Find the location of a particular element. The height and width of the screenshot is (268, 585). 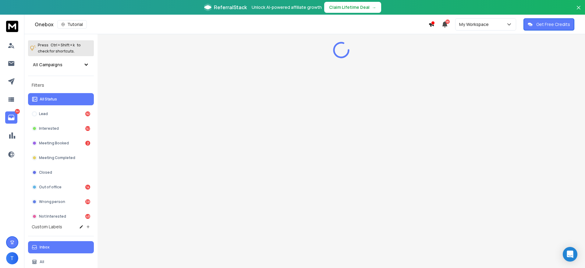

p: Meeting Booked is located at coordinates (54, 143).